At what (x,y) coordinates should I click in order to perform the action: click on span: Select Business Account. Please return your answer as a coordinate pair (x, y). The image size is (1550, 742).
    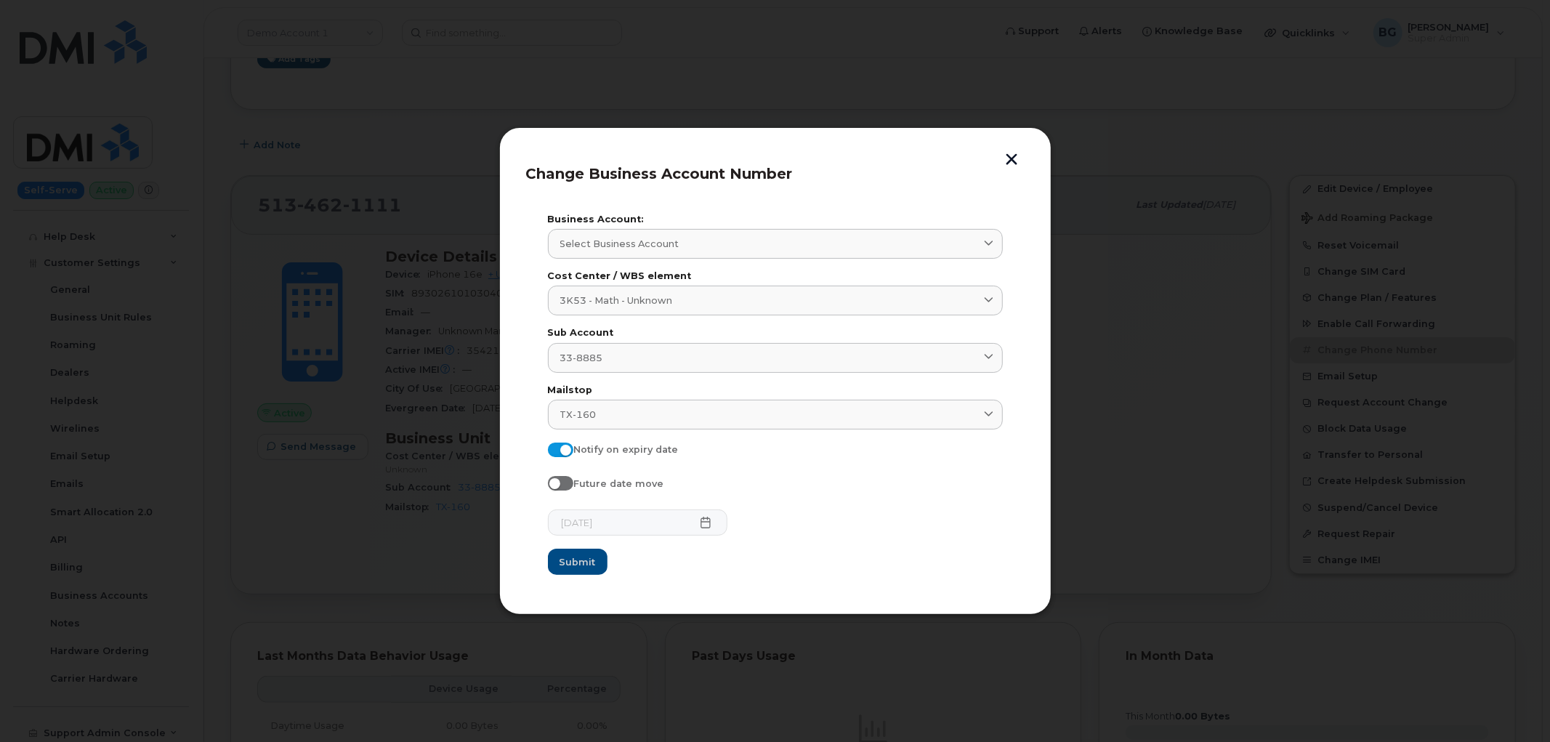
    Looking at the image, I should click on (620, 243).